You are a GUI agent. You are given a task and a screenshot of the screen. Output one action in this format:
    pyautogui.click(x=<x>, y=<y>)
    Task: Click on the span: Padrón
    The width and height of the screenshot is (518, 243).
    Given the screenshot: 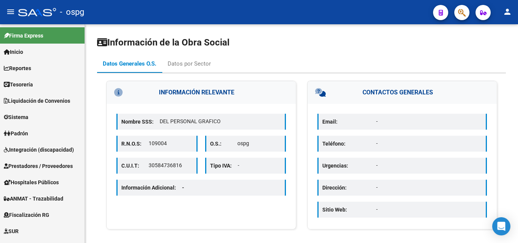 What is the action you would take?
    pyautogui.click(x=16, y=133)
    